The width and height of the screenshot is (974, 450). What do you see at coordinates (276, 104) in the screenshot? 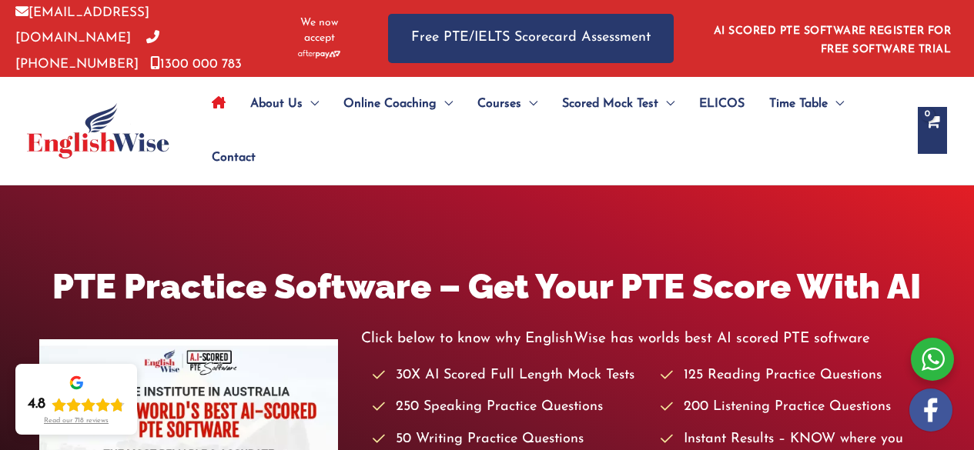
I see `span: About Us` at bounding box center [276, 104].